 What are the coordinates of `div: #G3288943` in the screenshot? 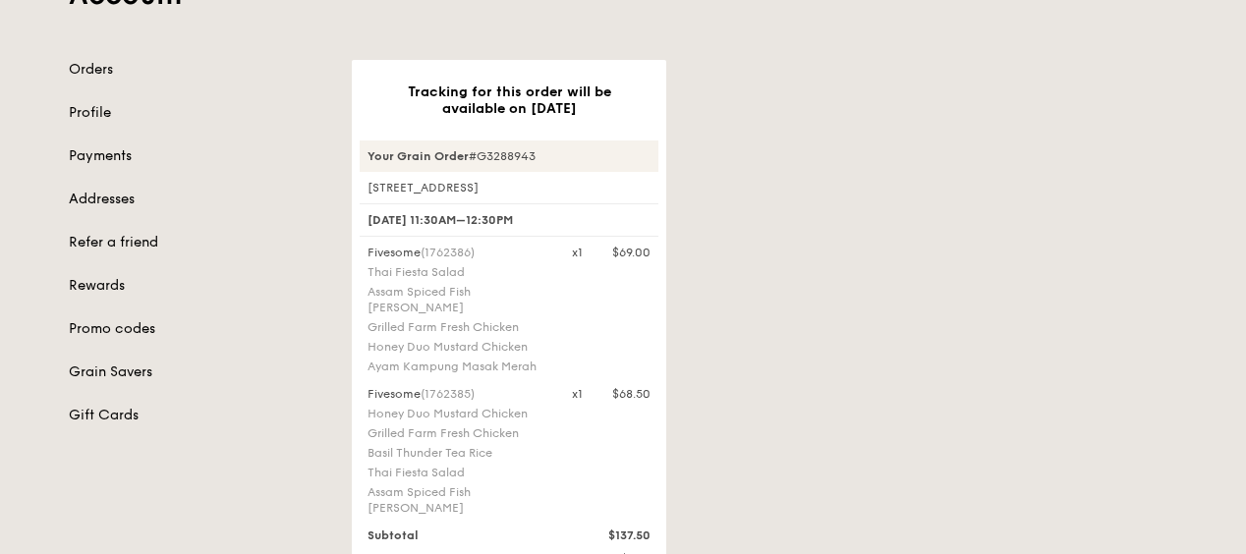 It's located at (509, 156).